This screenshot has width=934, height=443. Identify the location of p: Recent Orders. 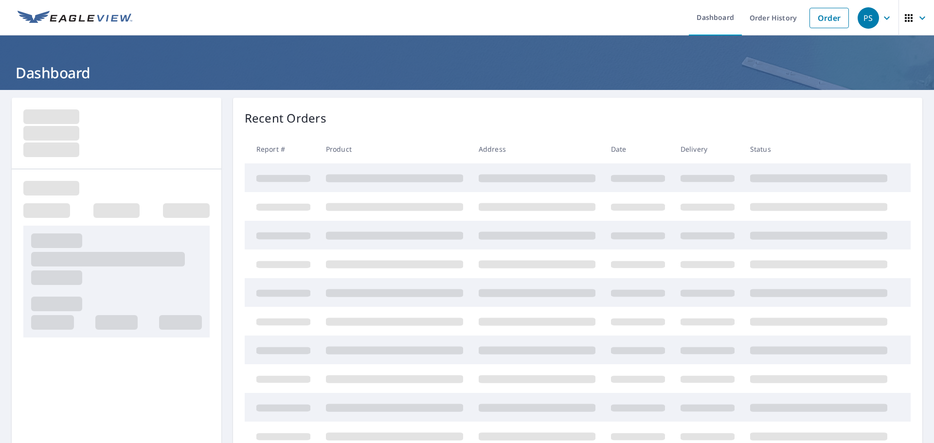
(286, 118).